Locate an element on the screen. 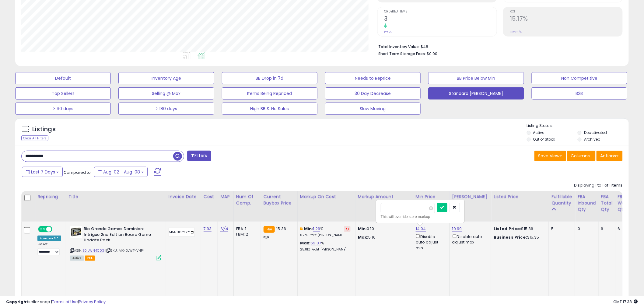 The height and width of the screenshot is (308, 644). a: B01LWN4C0G is located at coordinates (93, 250).